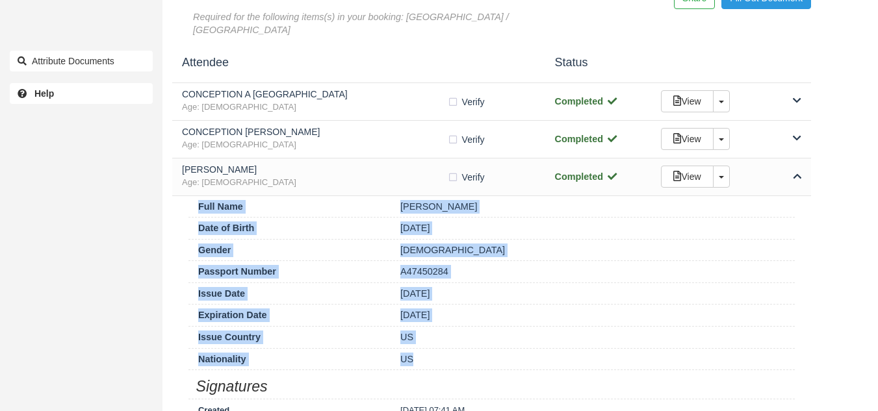 The height and width of the screenshot is (411, 878). What do you see at coordinates (289, 294) in the screenshot?
I see `div: Issue Date` at bounding box center [289, 294].